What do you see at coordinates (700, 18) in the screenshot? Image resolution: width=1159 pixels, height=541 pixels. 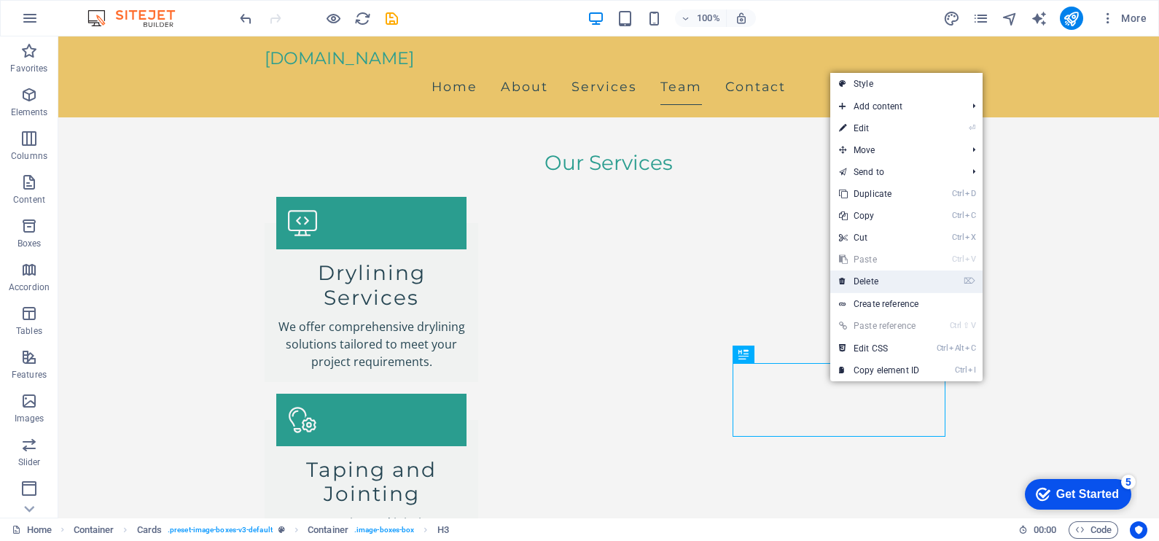 I see `button: 100%` at bounding box center [700, 18].